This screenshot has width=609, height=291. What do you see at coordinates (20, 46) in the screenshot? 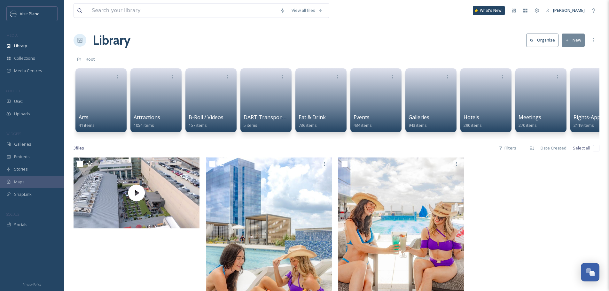
I see `span: Library` at bounding box center [20, 46].